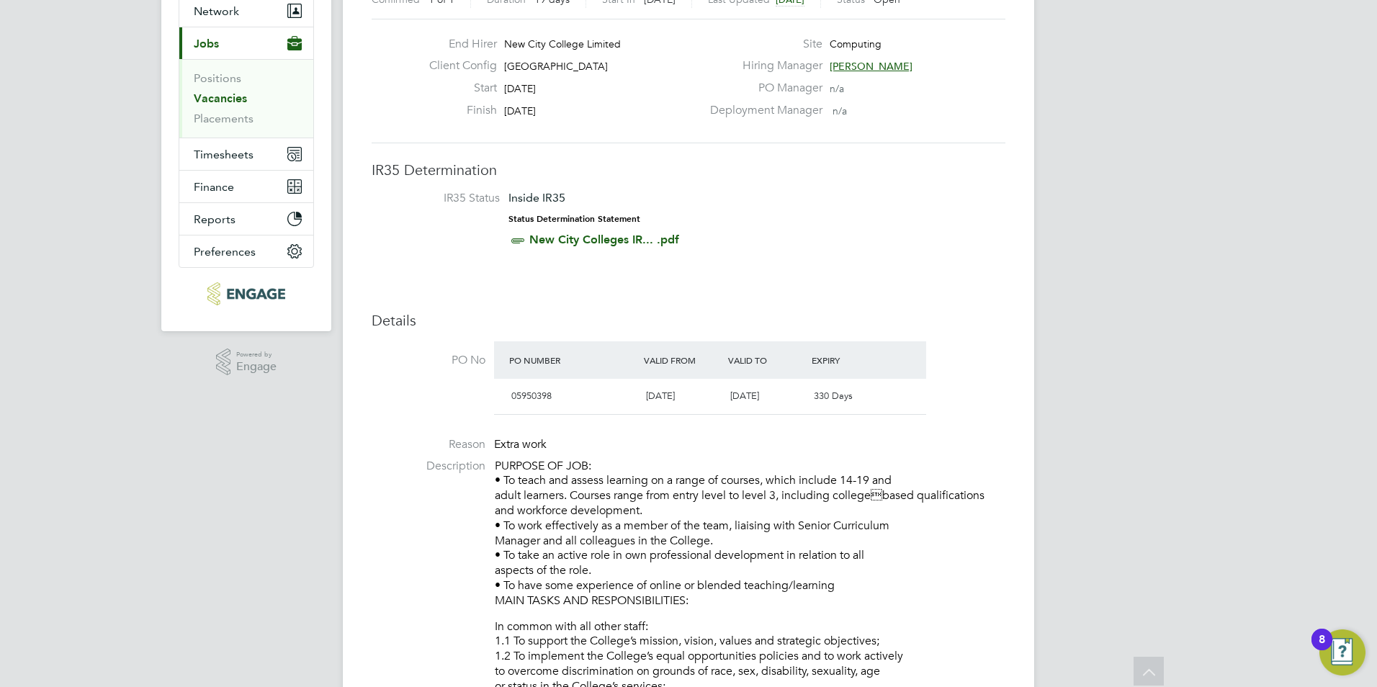 The width and height of the screenshot is (1377, 687). I want to click on div: Valid From, so click(682, 360).